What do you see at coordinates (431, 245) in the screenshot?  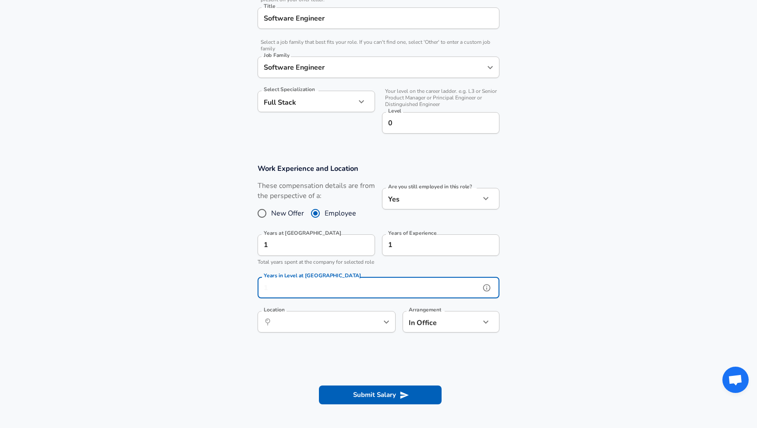 I see `input: 7` at bounding box center [431, 245].